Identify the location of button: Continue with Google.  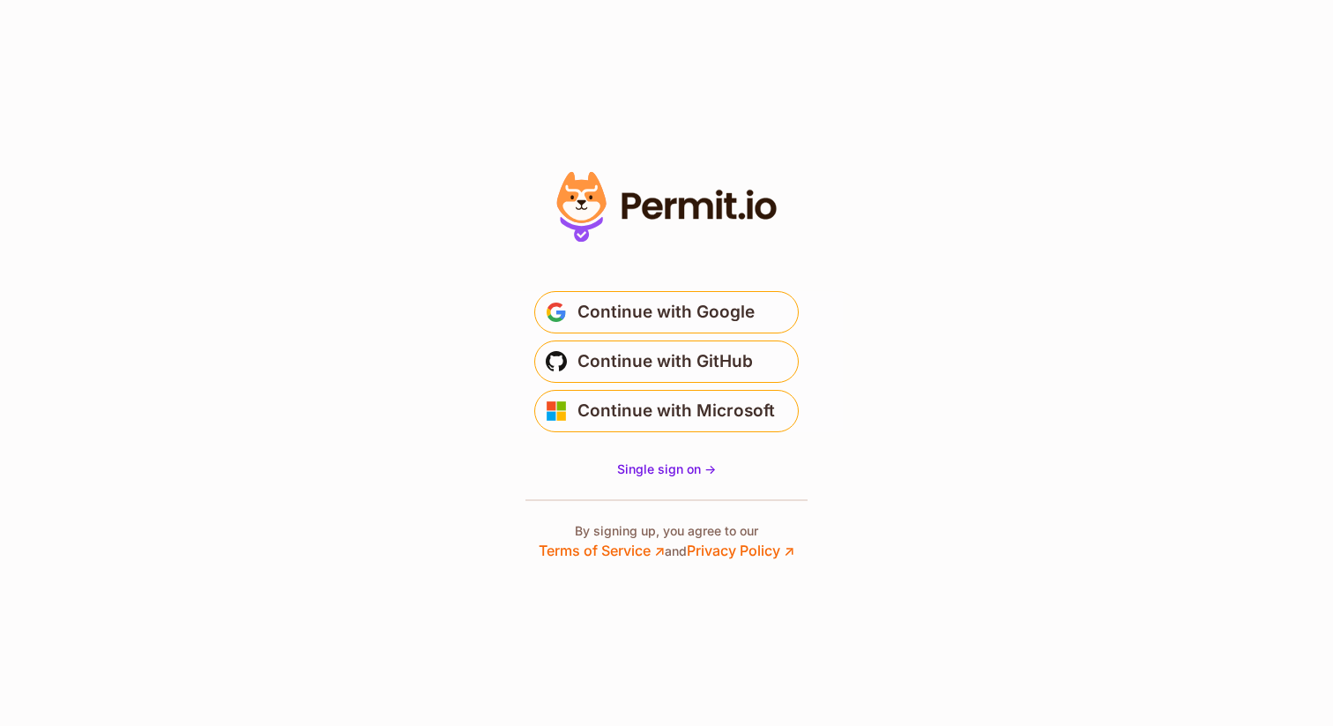
(667, 312).